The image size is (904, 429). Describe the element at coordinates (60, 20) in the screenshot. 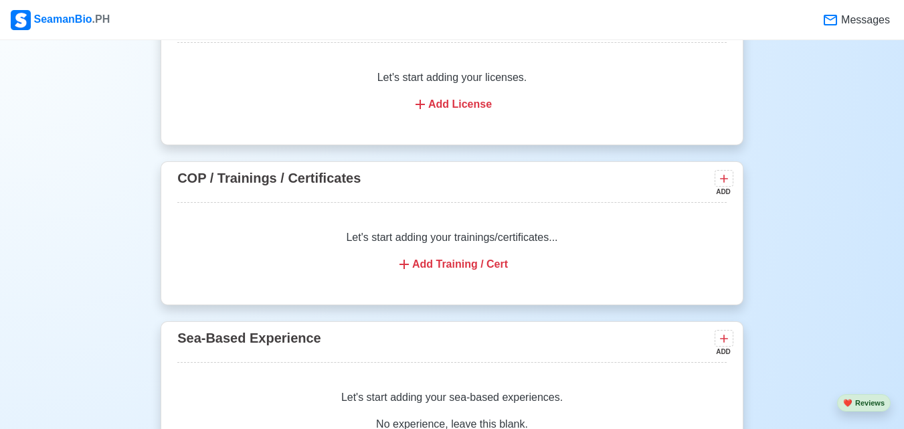

I see `div: SeamanBio` at that location.